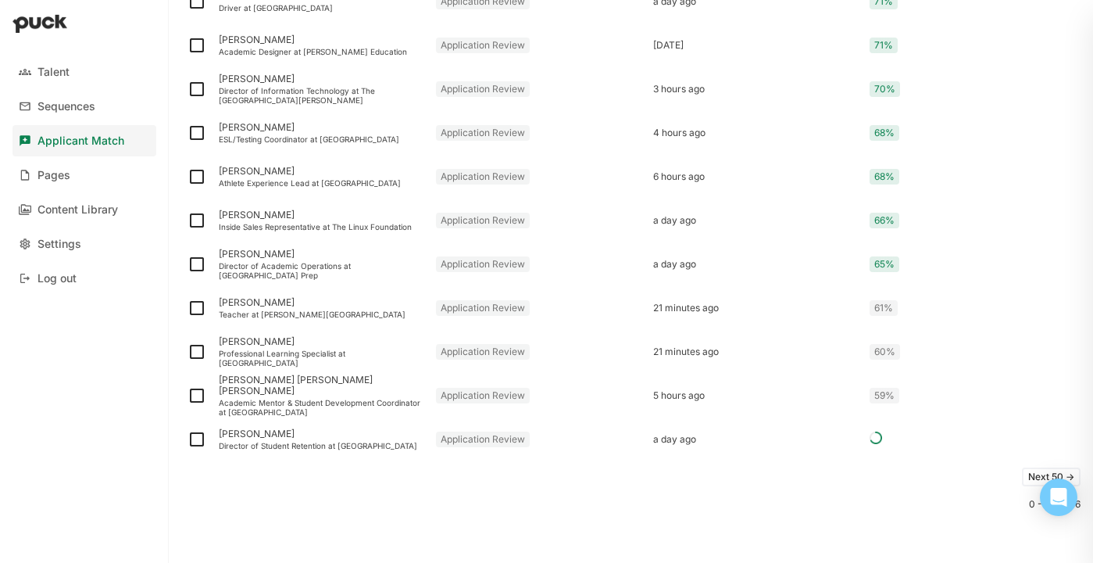 Image resolution: width=1093 pixels, height=563 pixels. I want to click on div: 66%, so click(885, 220).